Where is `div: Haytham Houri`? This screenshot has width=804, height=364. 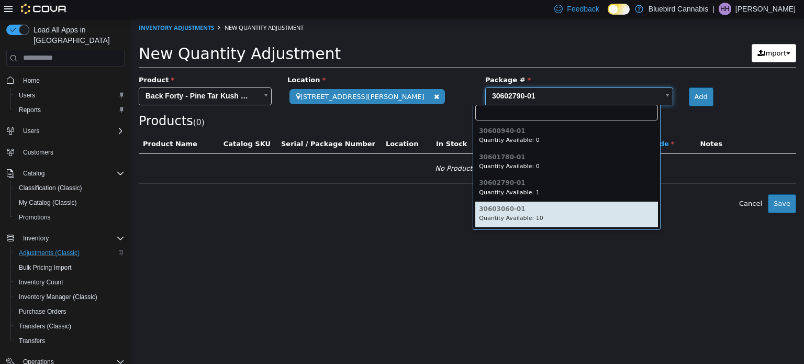
div: Haytham Houri is located at coordinates (725, 9).